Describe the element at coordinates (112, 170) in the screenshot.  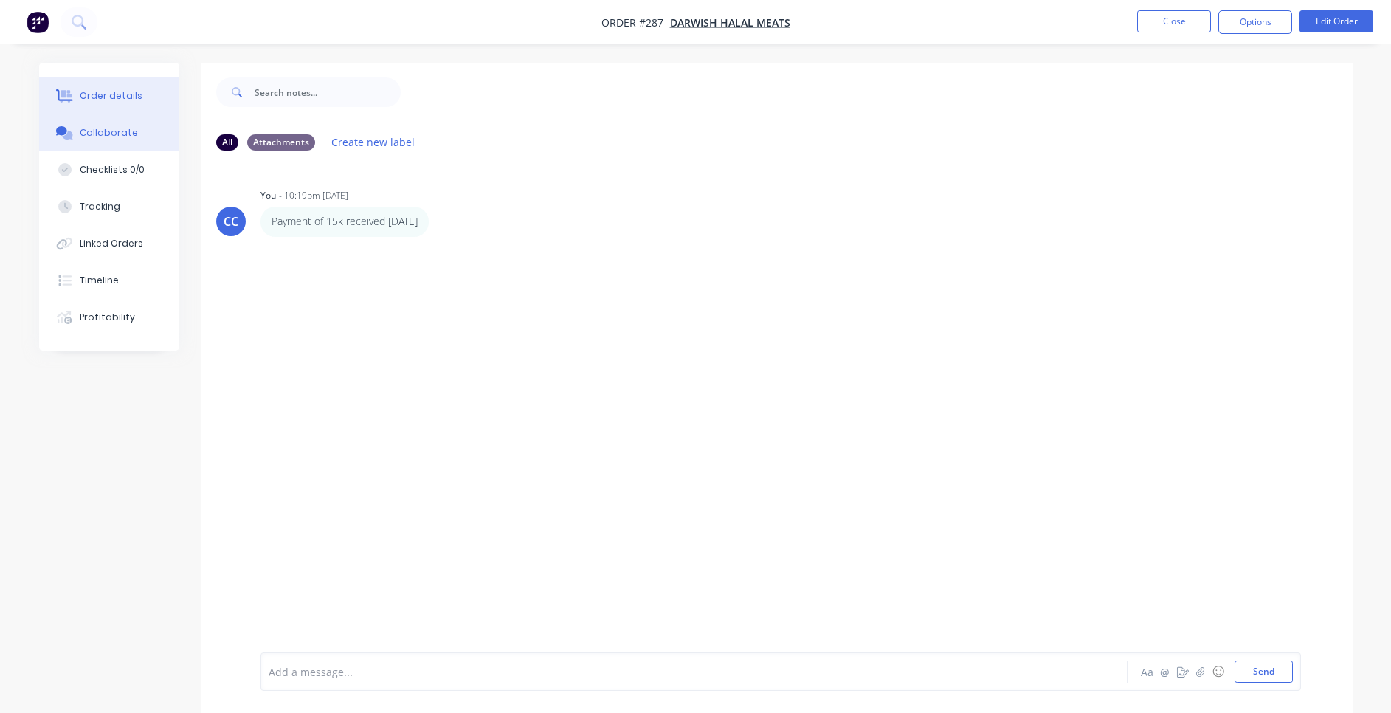
I see `div: Checklists 0/0` at that location.